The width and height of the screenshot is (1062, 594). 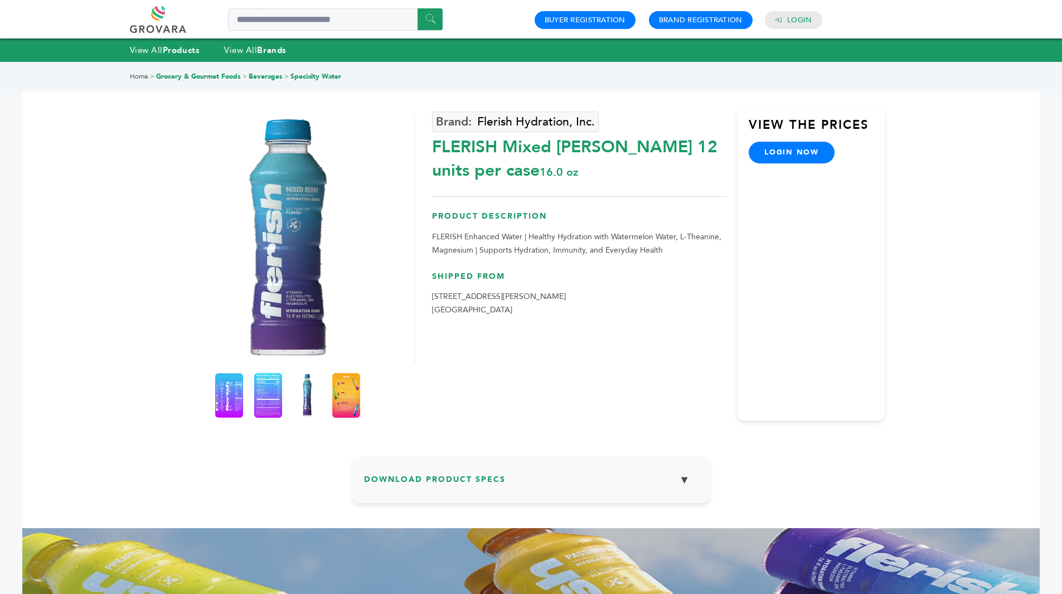 What do you see at coordinates (229, 395) in the screenshot?
I see `img: FLERISH - Mixed Berry 12 units per case 16.0 oz Product Label` at bounding box center [229, 395].